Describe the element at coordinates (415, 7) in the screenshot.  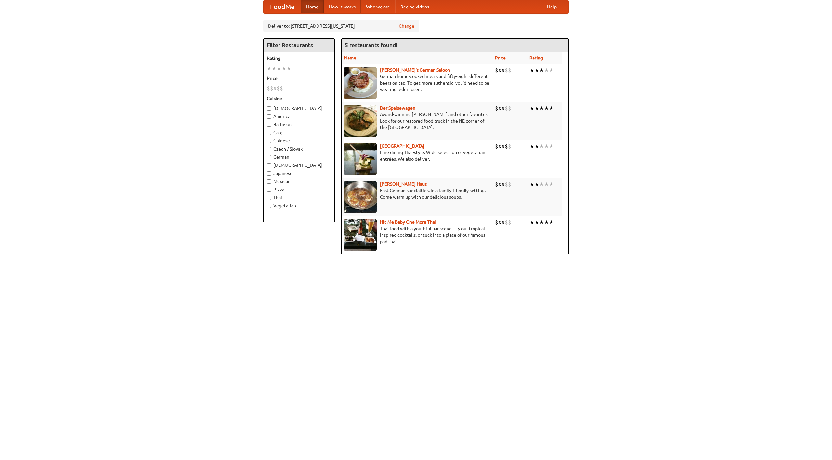
I see `a: Recipe videos` at that location.